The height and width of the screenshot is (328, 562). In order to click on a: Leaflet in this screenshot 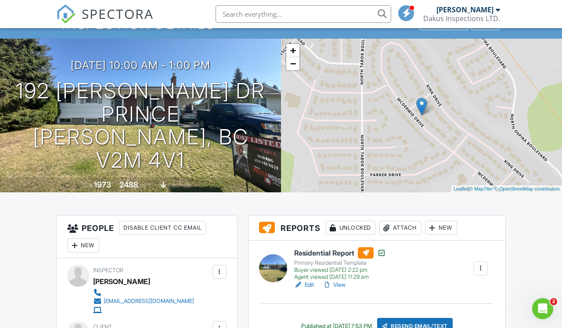, I will do `click(460, 189)`.